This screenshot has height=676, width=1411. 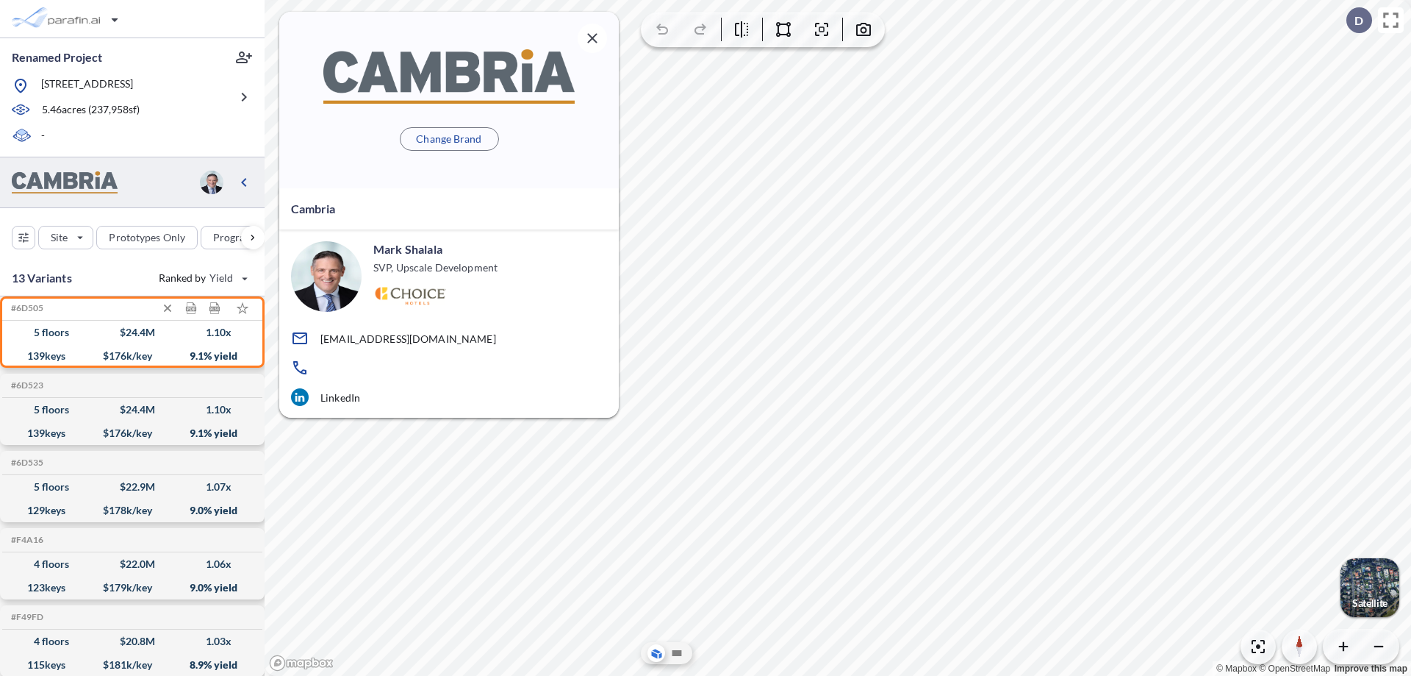 What do you see at coordinates (1370, 587) in the screenshot?
I see `img: Switcher Image` at bounding box center [1370, 587].